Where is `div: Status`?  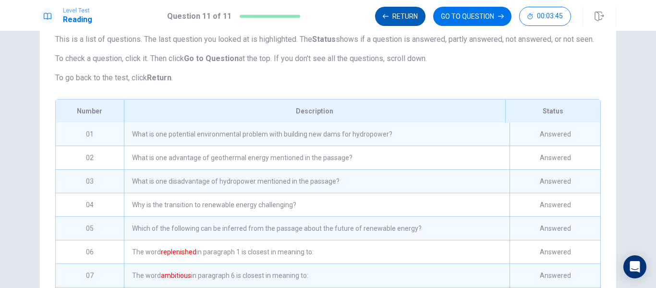
div: Status is located at coordinates (553, 111).